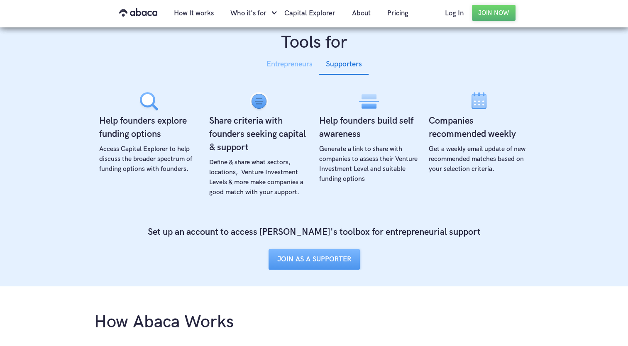 The height and width of the screenshot is (346, 628). I want to click on h4: Help founders explore funding options, so click(149, 128).